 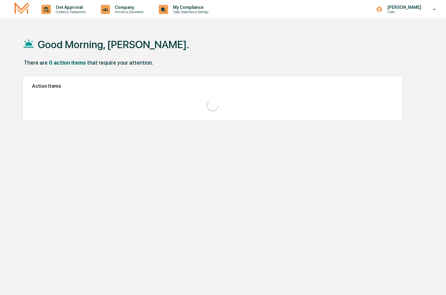 What do you see at coordinates (22, 9) in the screenshot?
I see `img: logo` at bounding box center [22, 9].